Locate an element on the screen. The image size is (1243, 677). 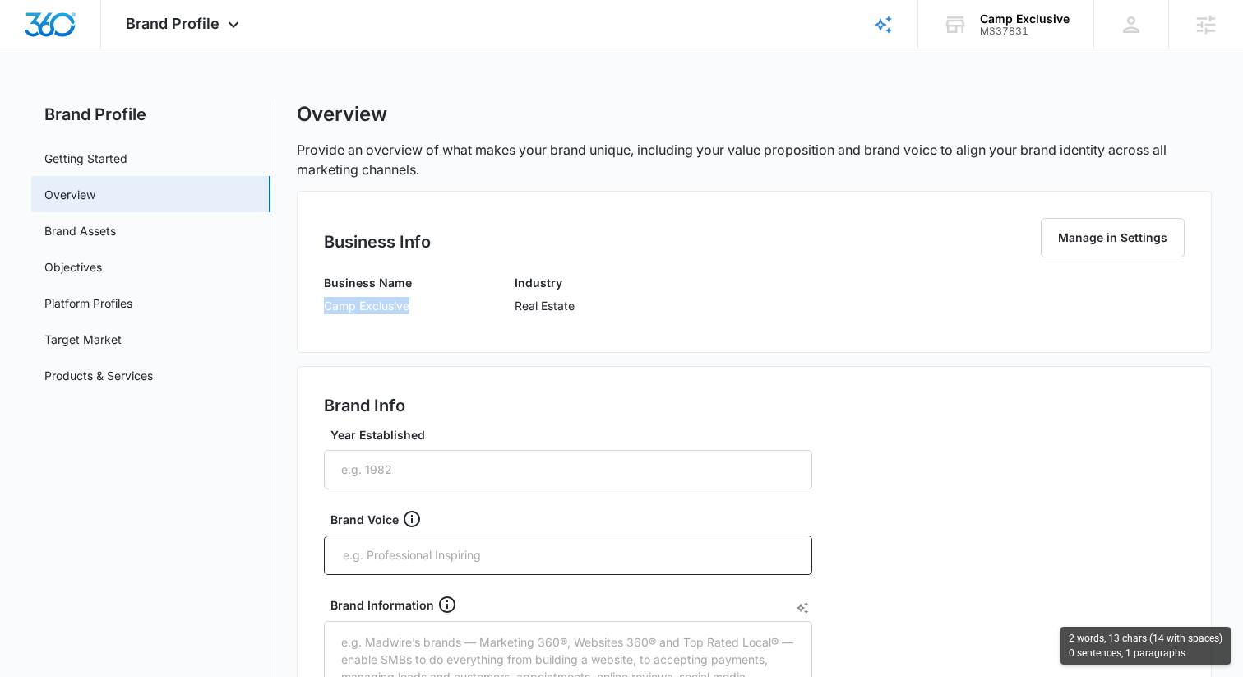
p: Provide an overview of what makes your brand unique, including your value proposition and brand v... is located at coordinates (754, 159).